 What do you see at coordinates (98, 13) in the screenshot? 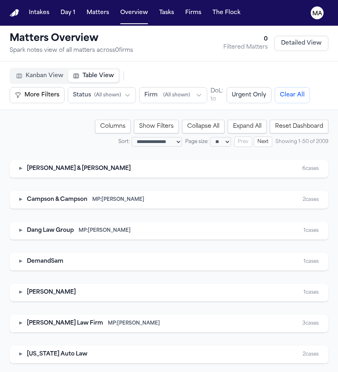
I see `a: Matters` at bounding box center [98, 13].